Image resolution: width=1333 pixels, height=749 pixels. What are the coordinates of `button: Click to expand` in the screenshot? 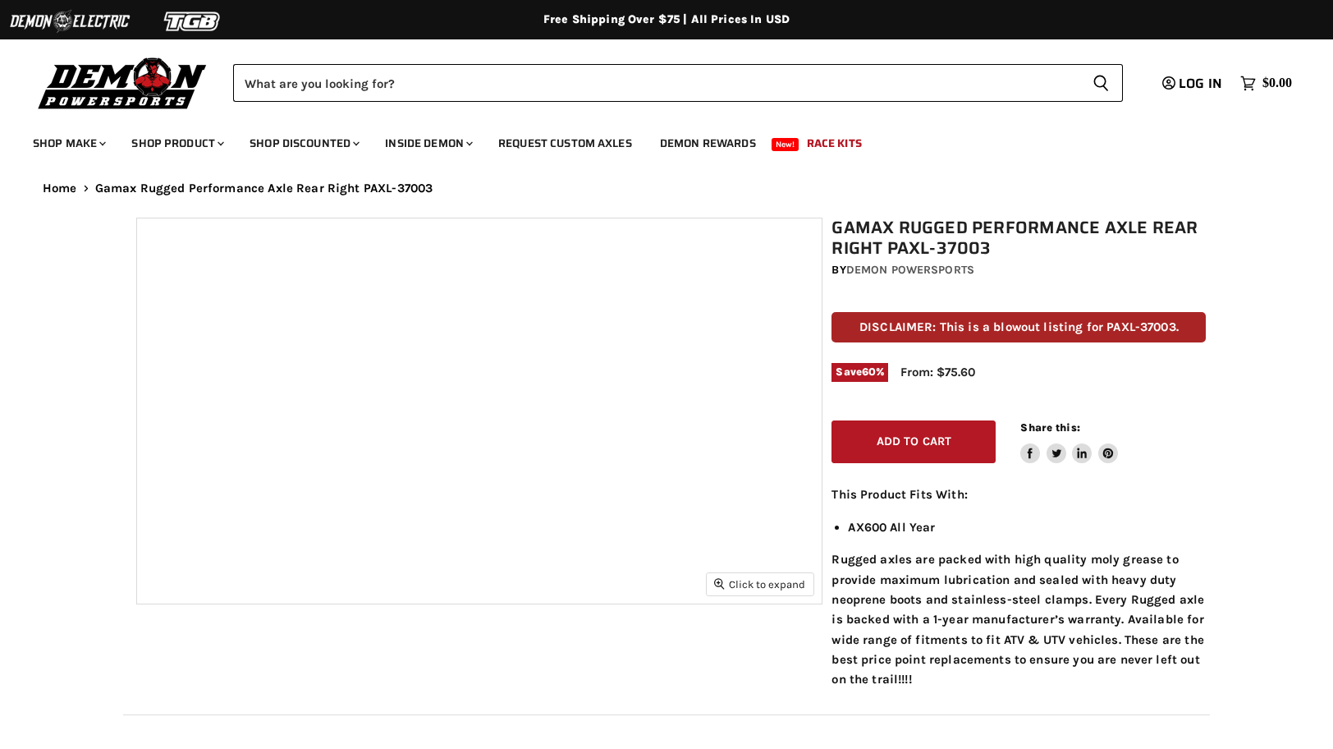 It's located at (760, 584).